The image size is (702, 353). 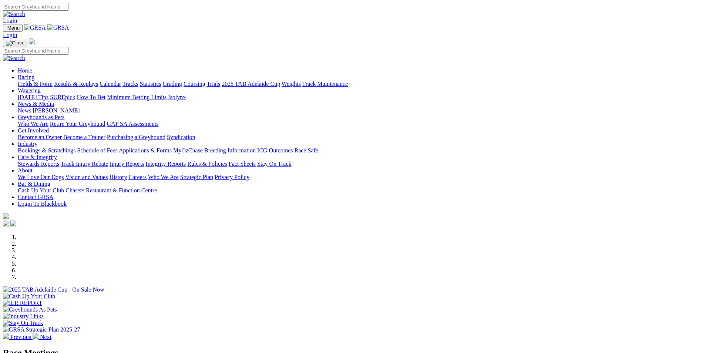 What do you see at coordinates (86, 177) in the screenshot?
I see `a: Vision and Values` at bounding box center [86, 177].